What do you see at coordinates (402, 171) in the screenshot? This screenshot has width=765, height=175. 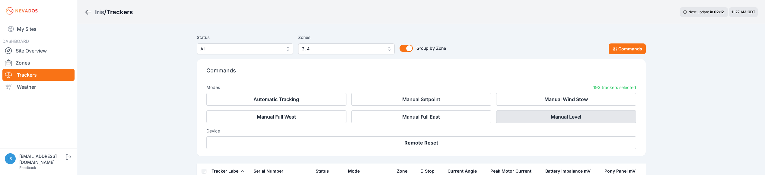 I see `div: Zone` at bounding box center [402, 171].